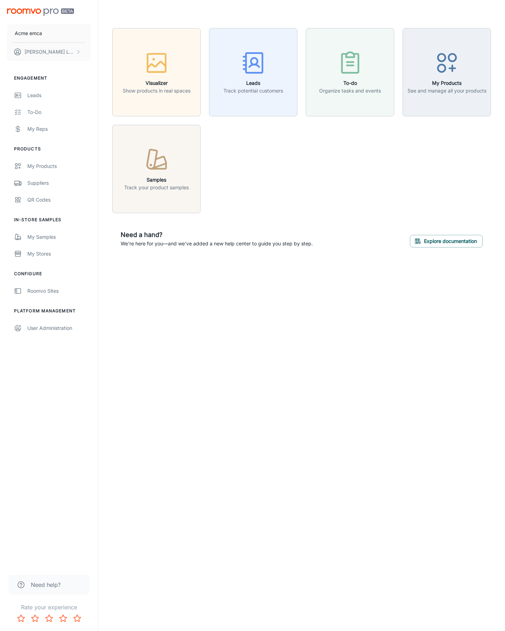 The image size is (505, 631). I want to click on img: Roomvo PRO Beta, so click(40, 12).